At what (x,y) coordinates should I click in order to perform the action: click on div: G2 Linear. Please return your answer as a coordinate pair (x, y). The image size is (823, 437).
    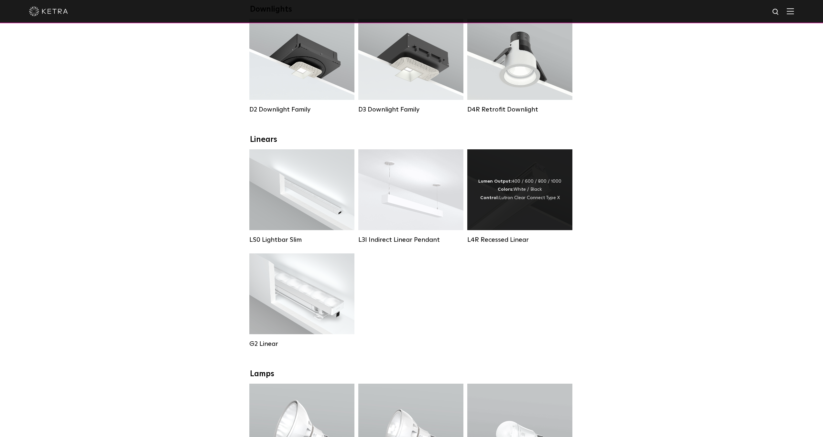
    Looking at the image, I should click on (302, 344).